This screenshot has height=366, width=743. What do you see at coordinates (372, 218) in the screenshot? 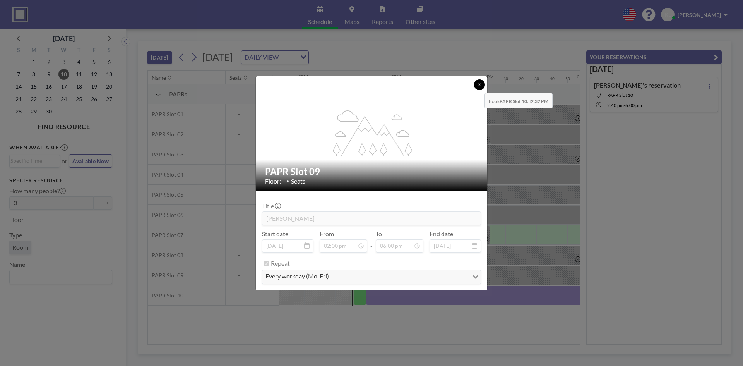
I see `input: (No title)` at bounding box center [372, 218].